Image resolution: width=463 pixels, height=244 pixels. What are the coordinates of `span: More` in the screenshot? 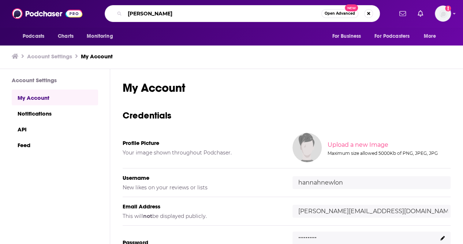 It's located at (430, 36).